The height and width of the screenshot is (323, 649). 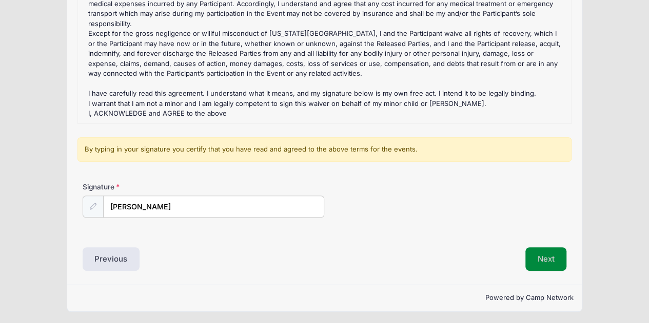 I want to click on button: Next, so click(x=545, y=259).